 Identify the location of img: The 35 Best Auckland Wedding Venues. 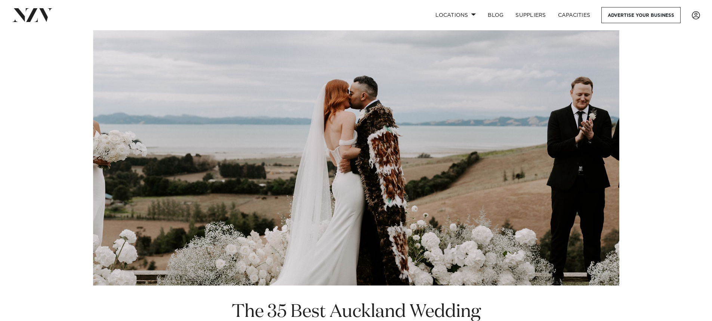
(356, 158).